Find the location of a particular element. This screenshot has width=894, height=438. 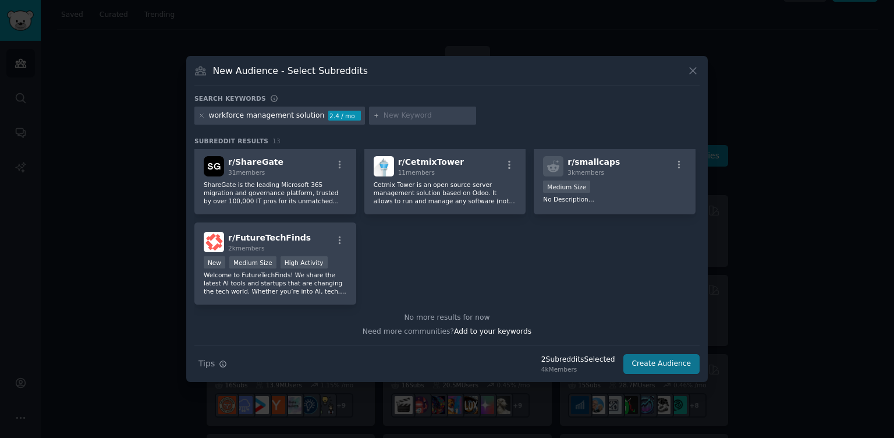

img: ShareGate is located at coordinates (214, 166).